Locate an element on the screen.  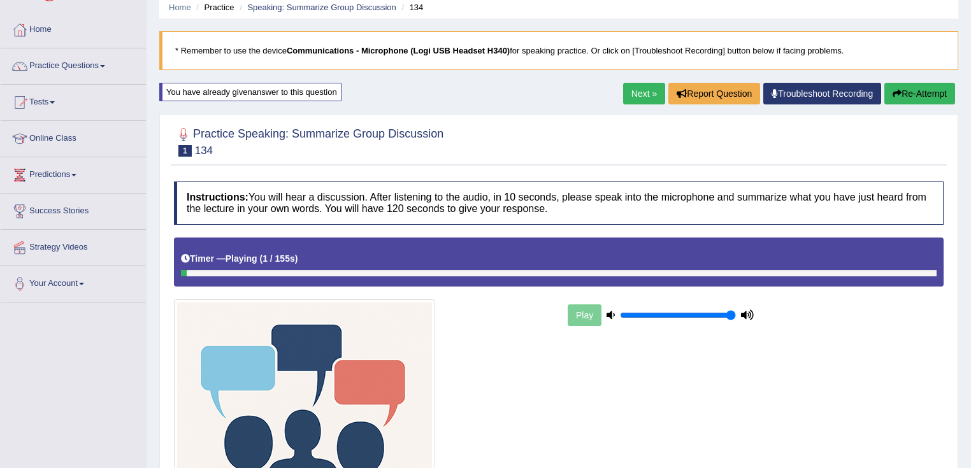
small: 134 is located at coordinates (204, 150).